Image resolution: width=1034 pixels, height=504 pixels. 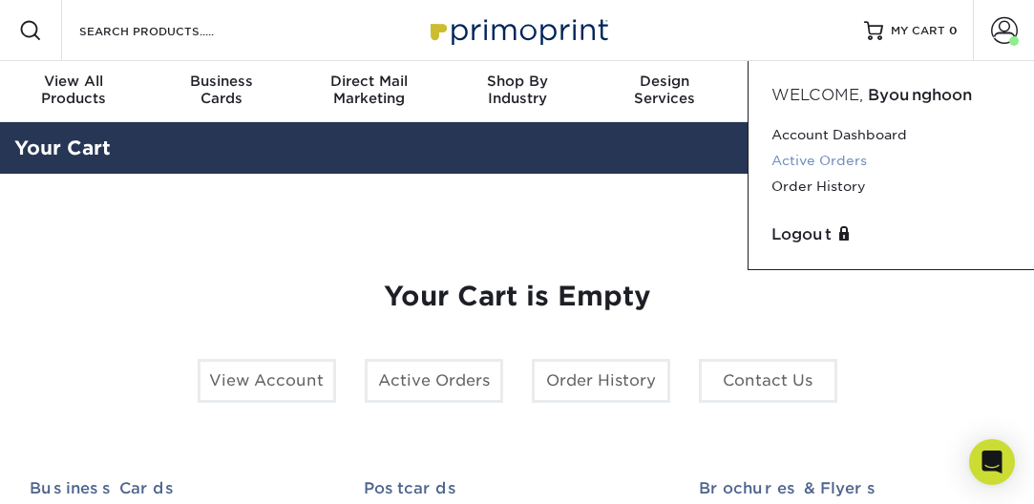 What do you see at coordinates (517, 30) in the screenshot?
I see `img: Primoprint` at bounding box center [517, 30].